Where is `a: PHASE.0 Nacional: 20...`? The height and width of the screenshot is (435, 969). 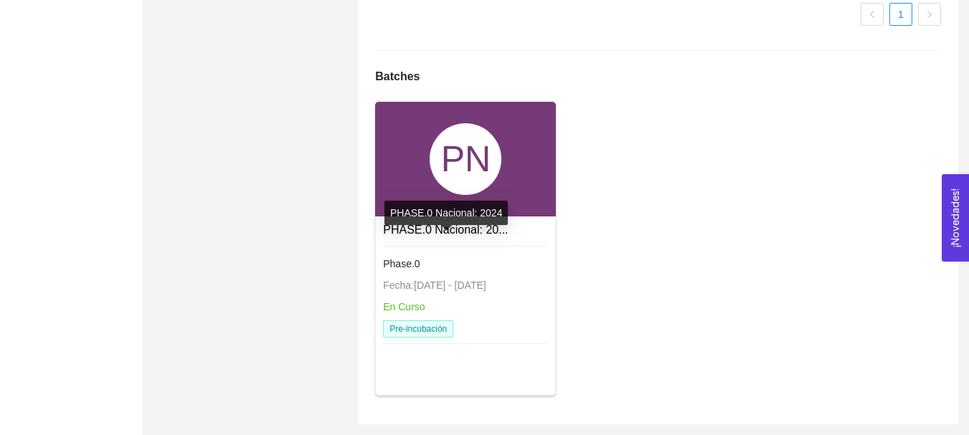 a: PHASE.0 Nacional: 20... is located at coordinates (445, 230).